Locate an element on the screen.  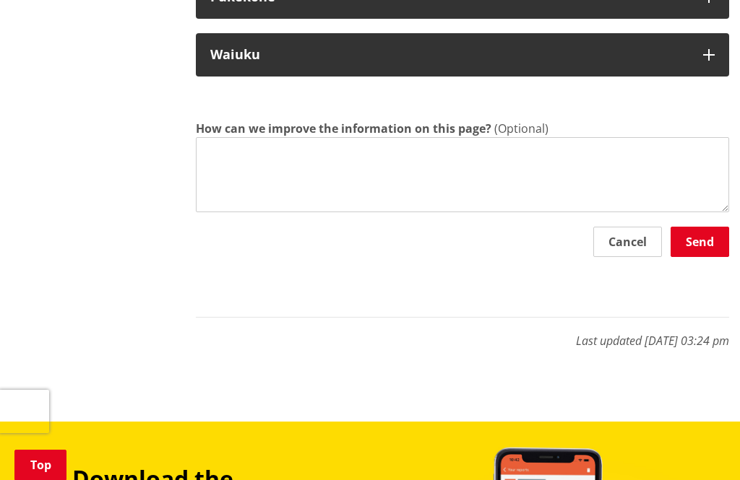
strong: Waiuku is located at coordinates (235, 54).